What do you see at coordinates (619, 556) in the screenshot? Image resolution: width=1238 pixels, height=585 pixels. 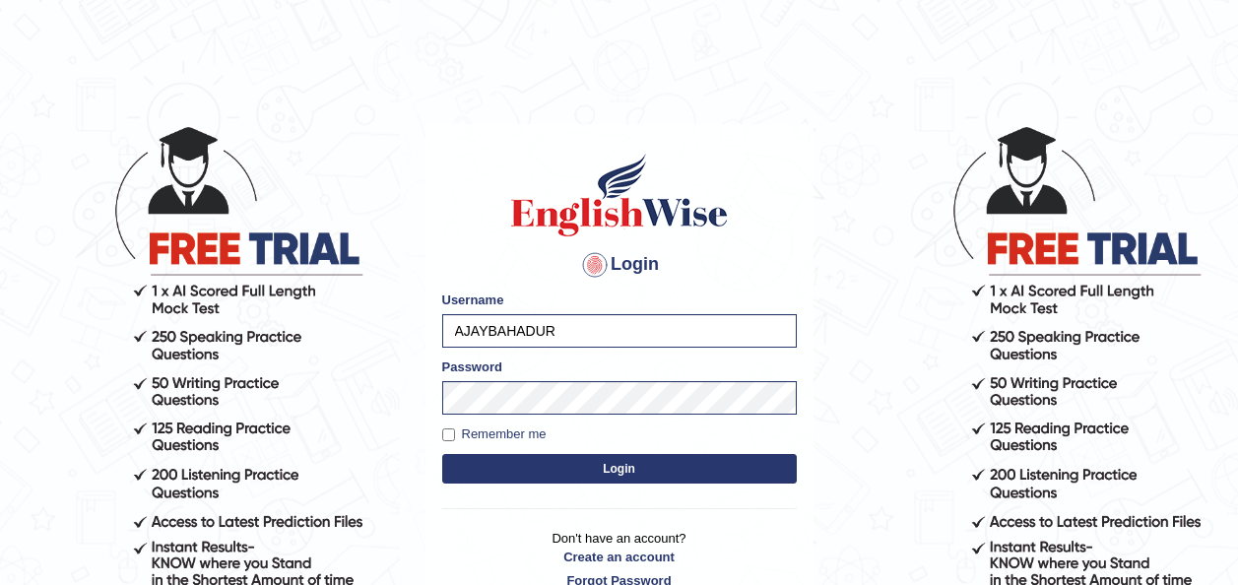 I see `a: Create an account` at bounding box center [619, 556].